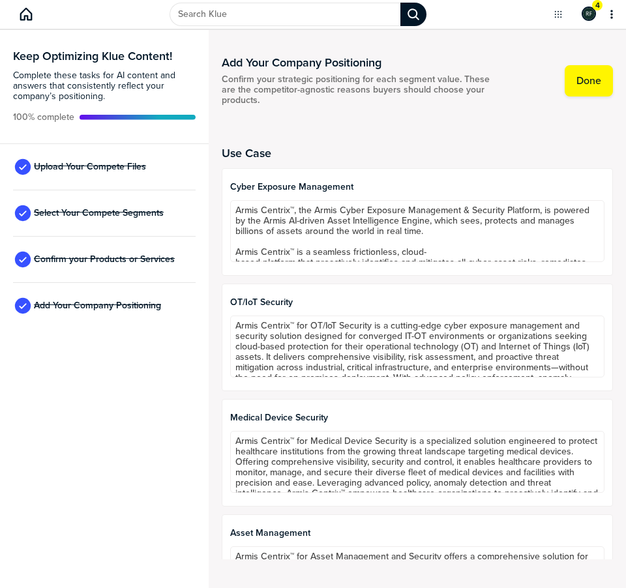  What do you see at coordinates (98, 213) in the screenshot?
I see `span: Select Your Compete Segments` at bounding box center [98, 213].